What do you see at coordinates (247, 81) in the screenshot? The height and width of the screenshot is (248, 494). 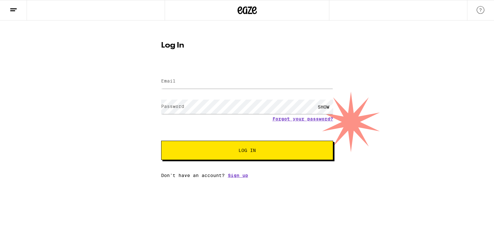 I see `input: Email` at bounding box center [247, 81].